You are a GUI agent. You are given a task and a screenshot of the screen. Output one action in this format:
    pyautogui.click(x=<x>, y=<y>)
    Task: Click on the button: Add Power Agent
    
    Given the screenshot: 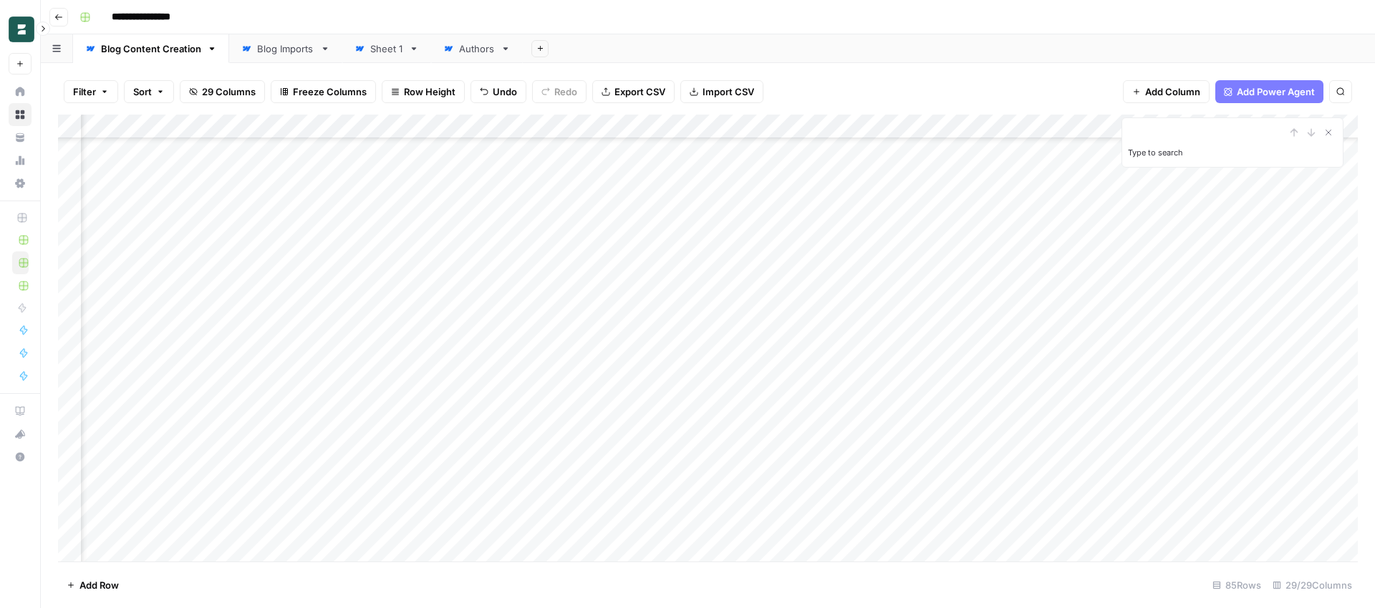 What is the action you would take?
    pyautogui.click(x=1269, y=92)
    